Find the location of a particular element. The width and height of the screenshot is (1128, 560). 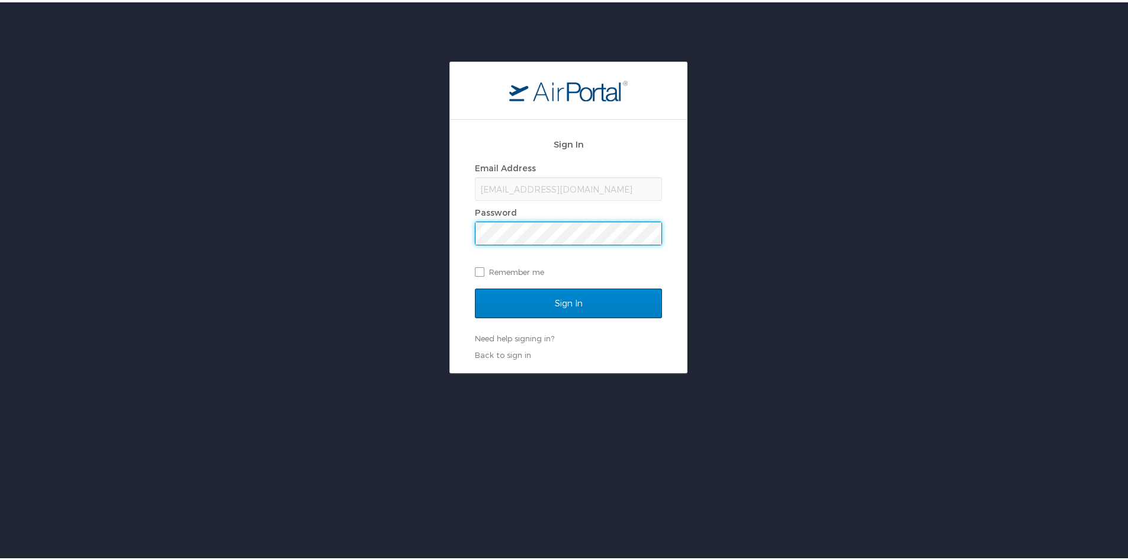

a: Need help signing in? is located at coordinates (515, 336).